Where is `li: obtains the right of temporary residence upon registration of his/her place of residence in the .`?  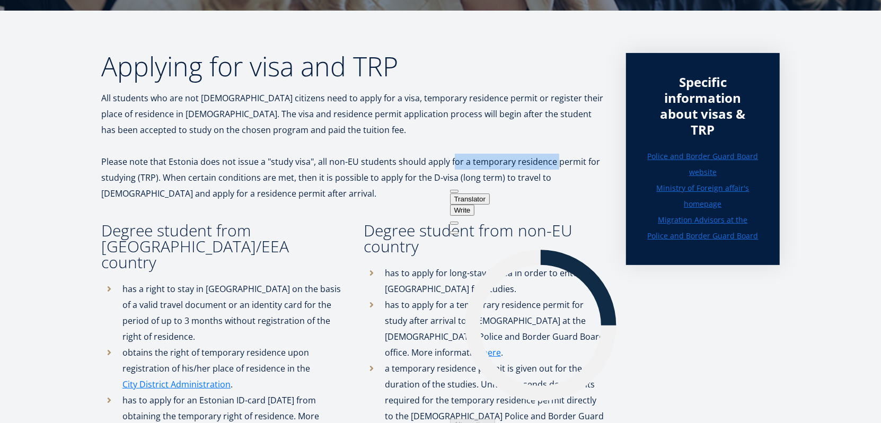
li: obtains the right of temporary residence upon registration of his/her place of residence in the . is located at coordinates (222, 368).